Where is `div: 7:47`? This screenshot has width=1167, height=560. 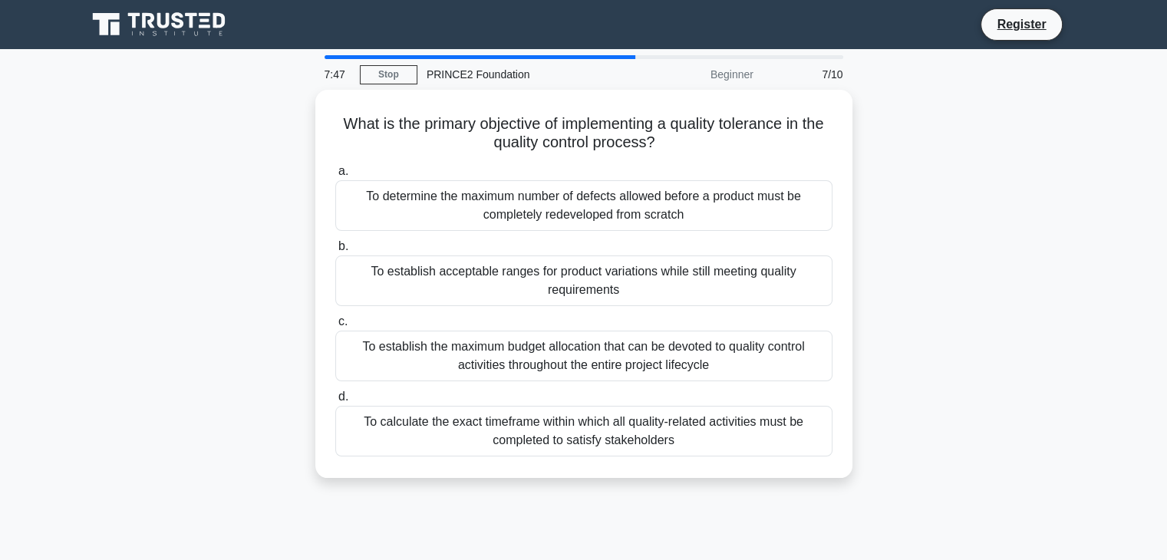
div: 7:47 is located at coordinates (338, 74).